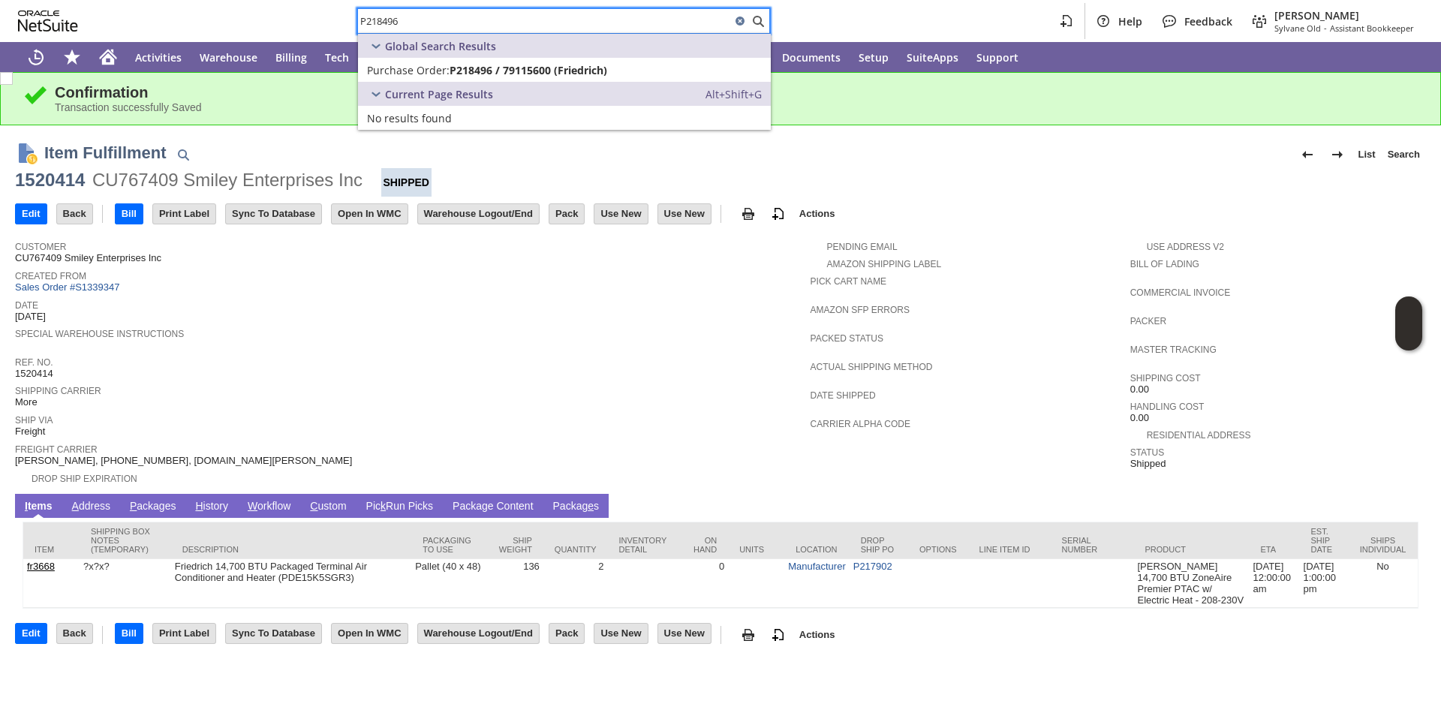  What do you see at coordinates (1185, 247) in the screenshot?
I see `a: Use Address V2` at bounding box center [1185, 247].